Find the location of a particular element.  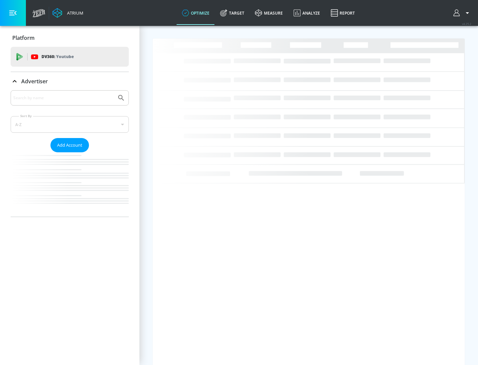

a: Report is located at coordinates (342, 13).